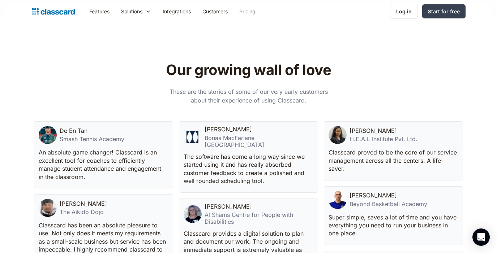 The image size is (497, 253). Describe the element at coordinates (259, 219) in the screenshot. I see `div: Al Shams Centre for People with Disabilities` at that location.